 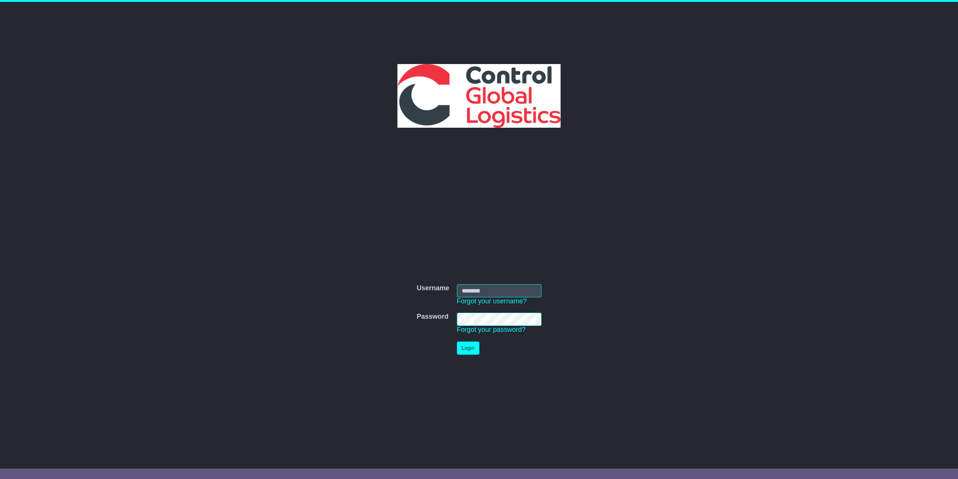 What do you see at coordinates (468, 348) in the screenshot?
I see `button: Login` at bounding box center [468, 348].